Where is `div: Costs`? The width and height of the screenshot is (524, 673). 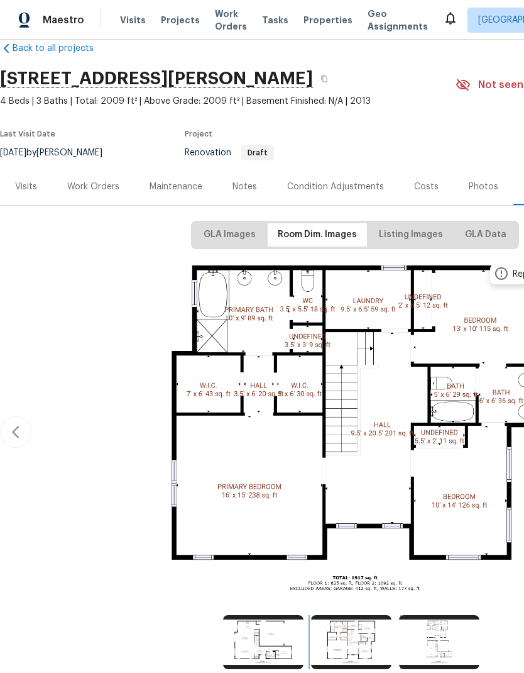 div: Costs is located at coordinates (426, 187).